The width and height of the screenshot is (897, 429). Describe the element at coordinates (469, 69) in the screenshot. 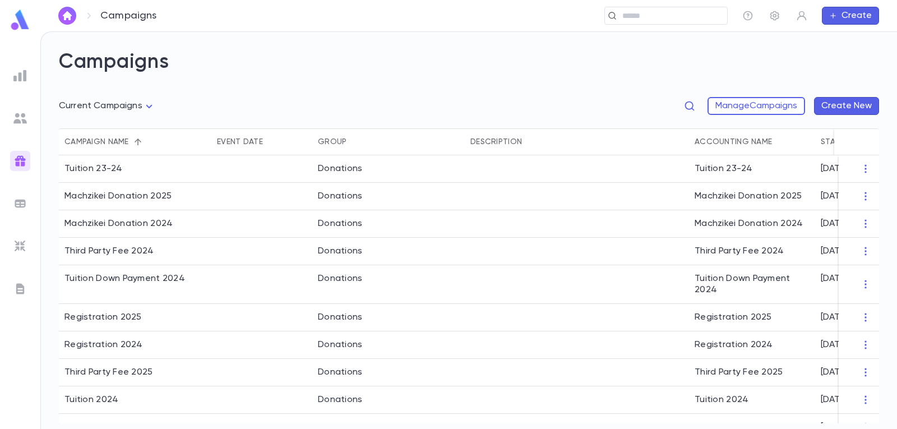

I see `h2: Campaigns` at that location.